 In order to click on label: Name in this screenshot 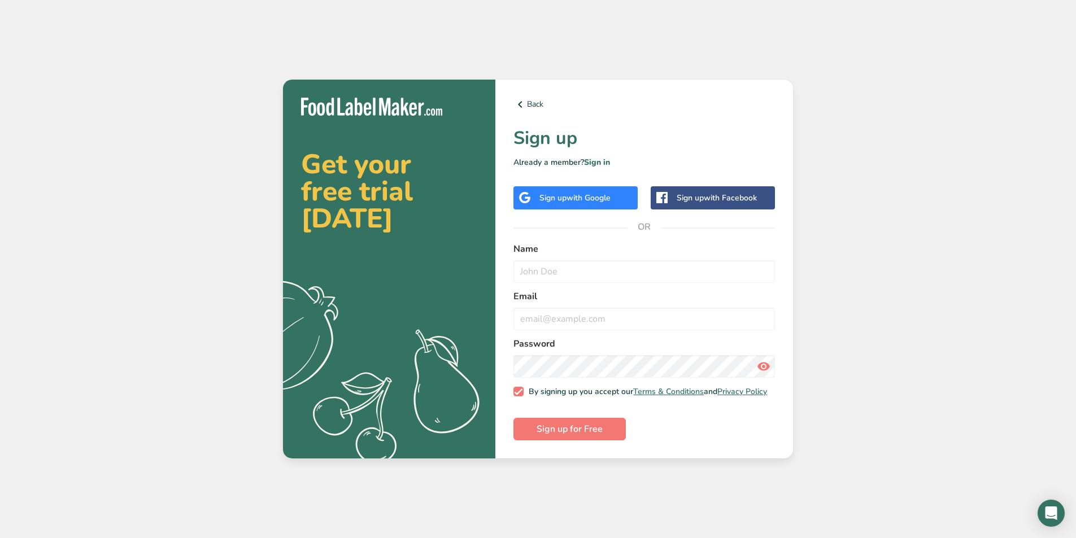, I will do `click(644, 249)`.